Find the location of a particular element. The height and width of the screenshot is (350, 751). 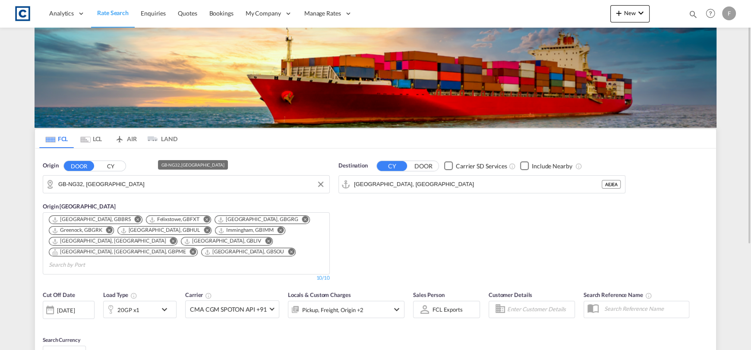

md-icon: Unchecked: Ignores neighbouring ports when fetching rates.Checked : Includes neighbouring ports w... is located at coordinates (579, 166).